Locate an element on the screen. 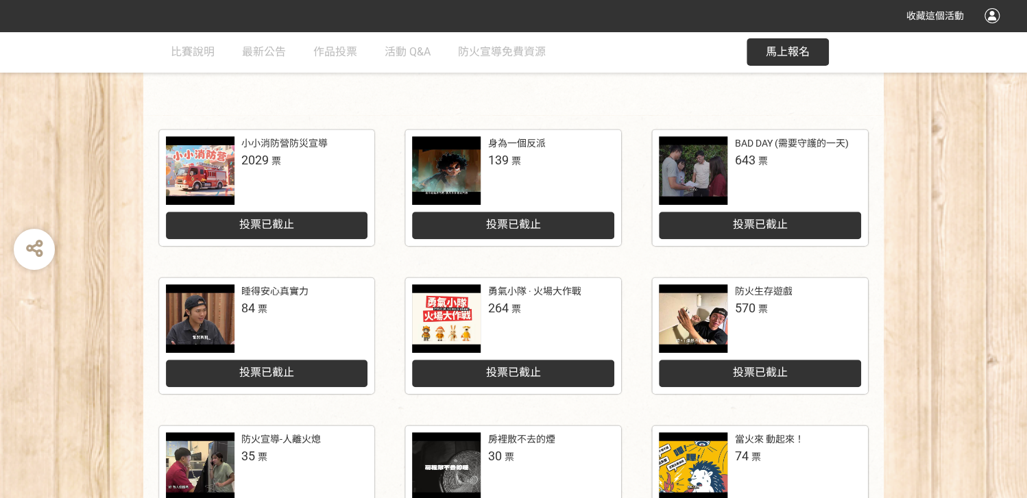 The image size is (1027, 498). span: 74 is located at coordinates (741, 456).